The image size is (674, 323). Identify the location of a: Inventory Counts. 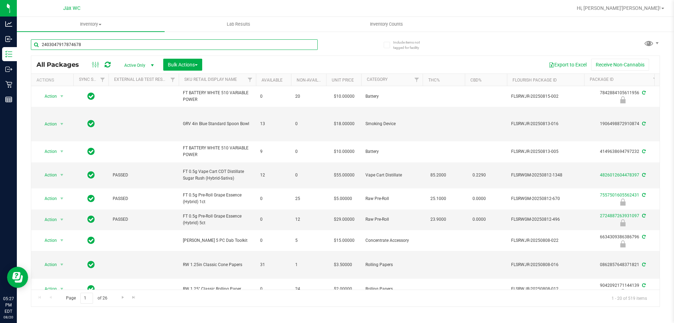
(386, 24).